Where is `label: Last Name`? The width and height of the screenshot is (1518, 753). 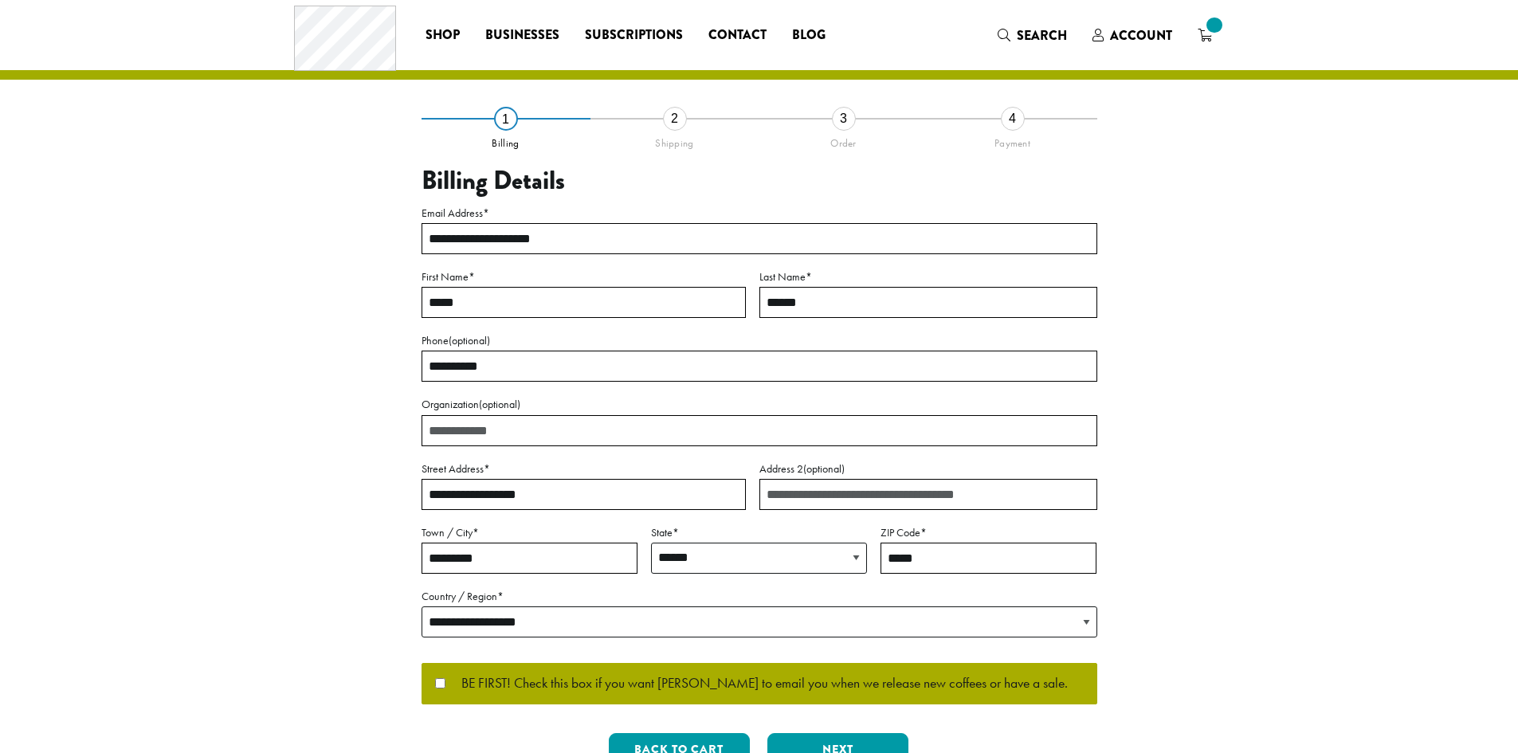
label: Last Name is located at coordinates (928, 276).